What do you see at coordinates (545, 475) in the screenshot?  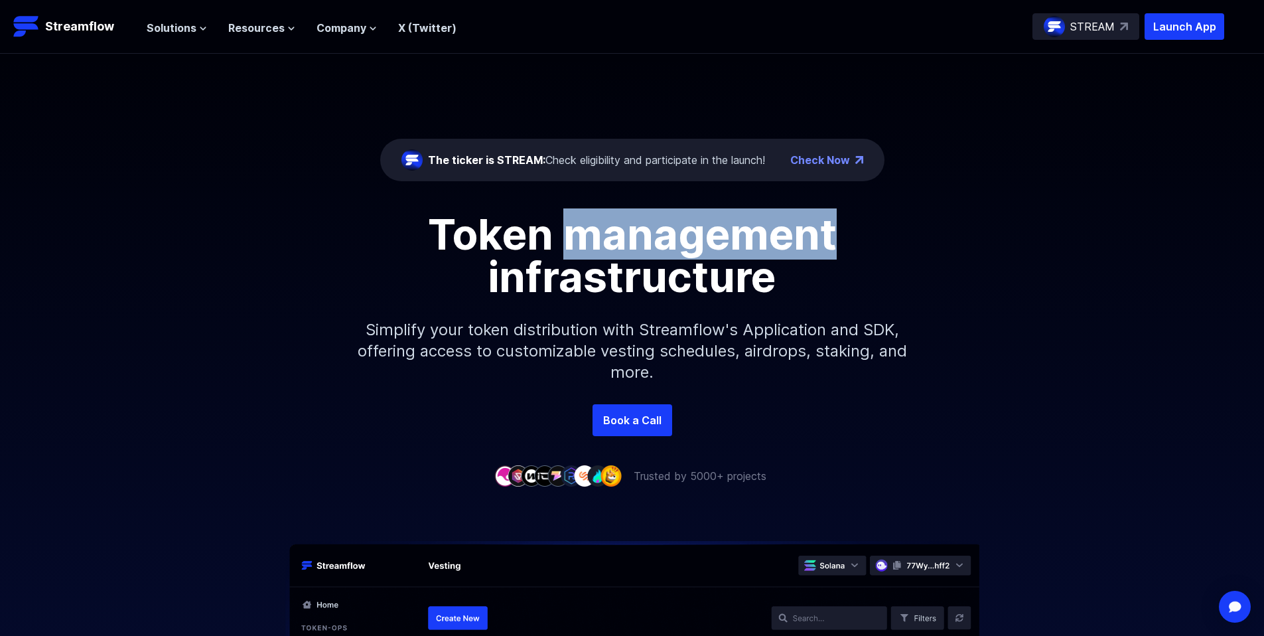 I see `img: company-4` at bounding box center [545, 475].